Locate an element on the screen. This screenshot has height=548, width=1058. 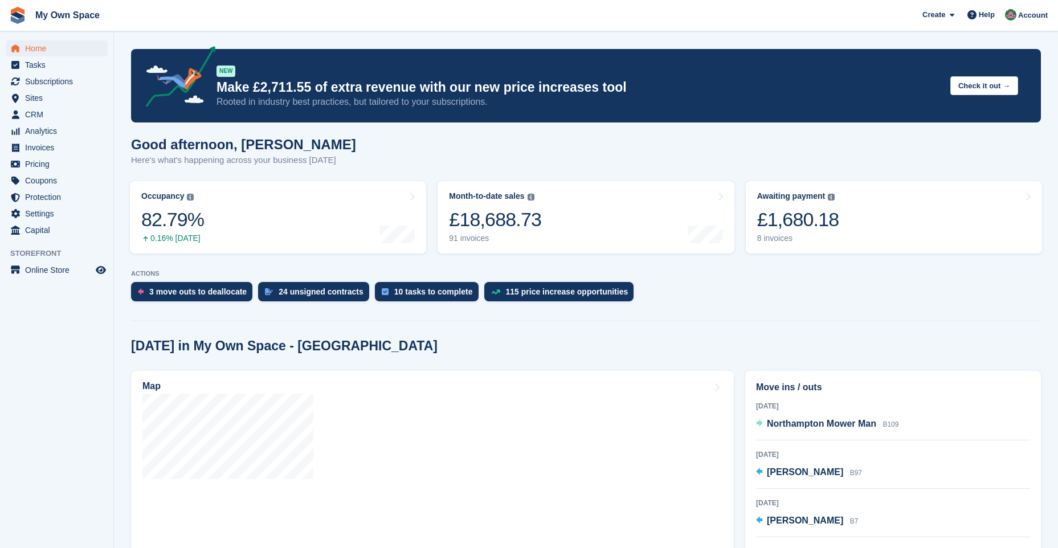
span: B7 is located at coordinates (854, 522).